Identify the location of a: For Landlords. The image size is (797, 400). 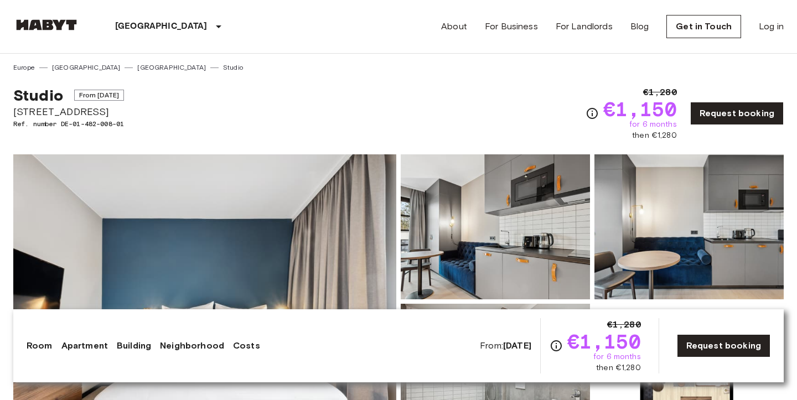
(584, 27).